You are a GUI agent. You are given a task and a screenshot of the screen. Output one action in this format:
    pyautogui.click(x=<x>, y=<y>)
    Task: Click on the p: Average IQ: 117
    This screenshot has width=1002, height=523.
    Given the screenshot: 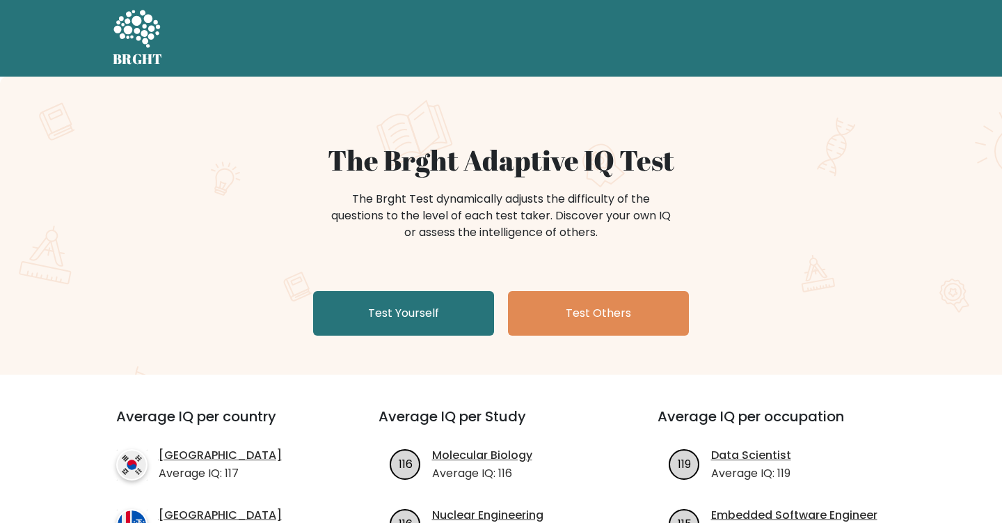 What is the action you would take?
    pyautogui.click(x=220, y=473)
    